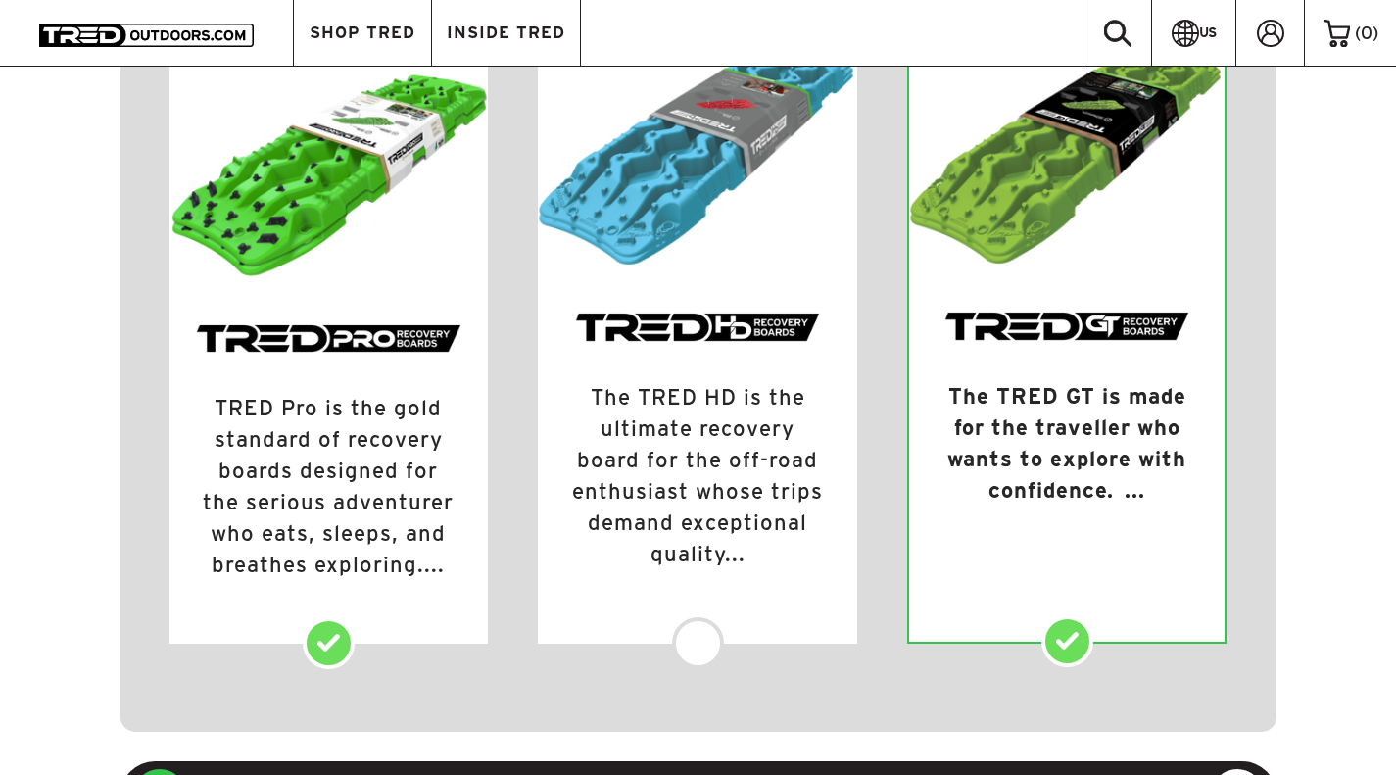 Image resolution: width=1396 pixels, height=775 pixels. I want to click on img: TRED-GT_61adffc8-d1cc-4310-9eb6-ca7fa08a3c62_300x.png, so click(1067, 326).